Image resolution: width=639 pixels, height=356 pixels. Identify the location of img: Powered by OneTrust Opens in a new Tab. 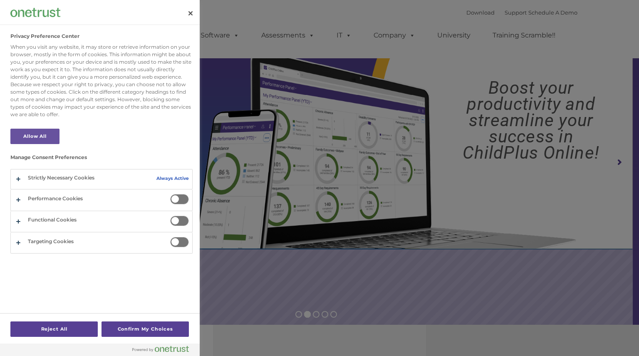
(161, 349).